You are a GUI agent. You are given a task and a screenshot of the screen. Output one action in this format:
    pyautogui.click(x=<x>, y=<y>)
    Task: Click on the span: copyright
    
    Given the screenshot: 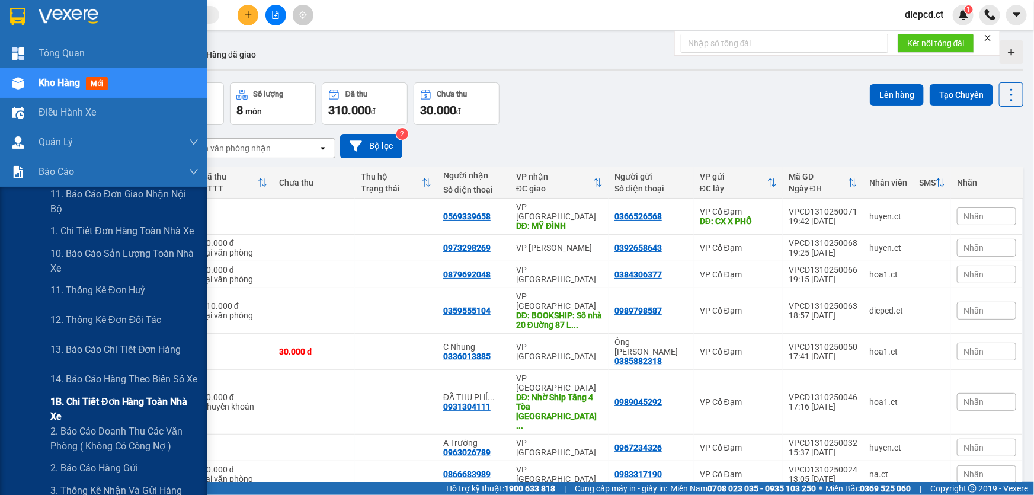 What is the action you would take?
    pyautogui.click(x=972, y=488)
    